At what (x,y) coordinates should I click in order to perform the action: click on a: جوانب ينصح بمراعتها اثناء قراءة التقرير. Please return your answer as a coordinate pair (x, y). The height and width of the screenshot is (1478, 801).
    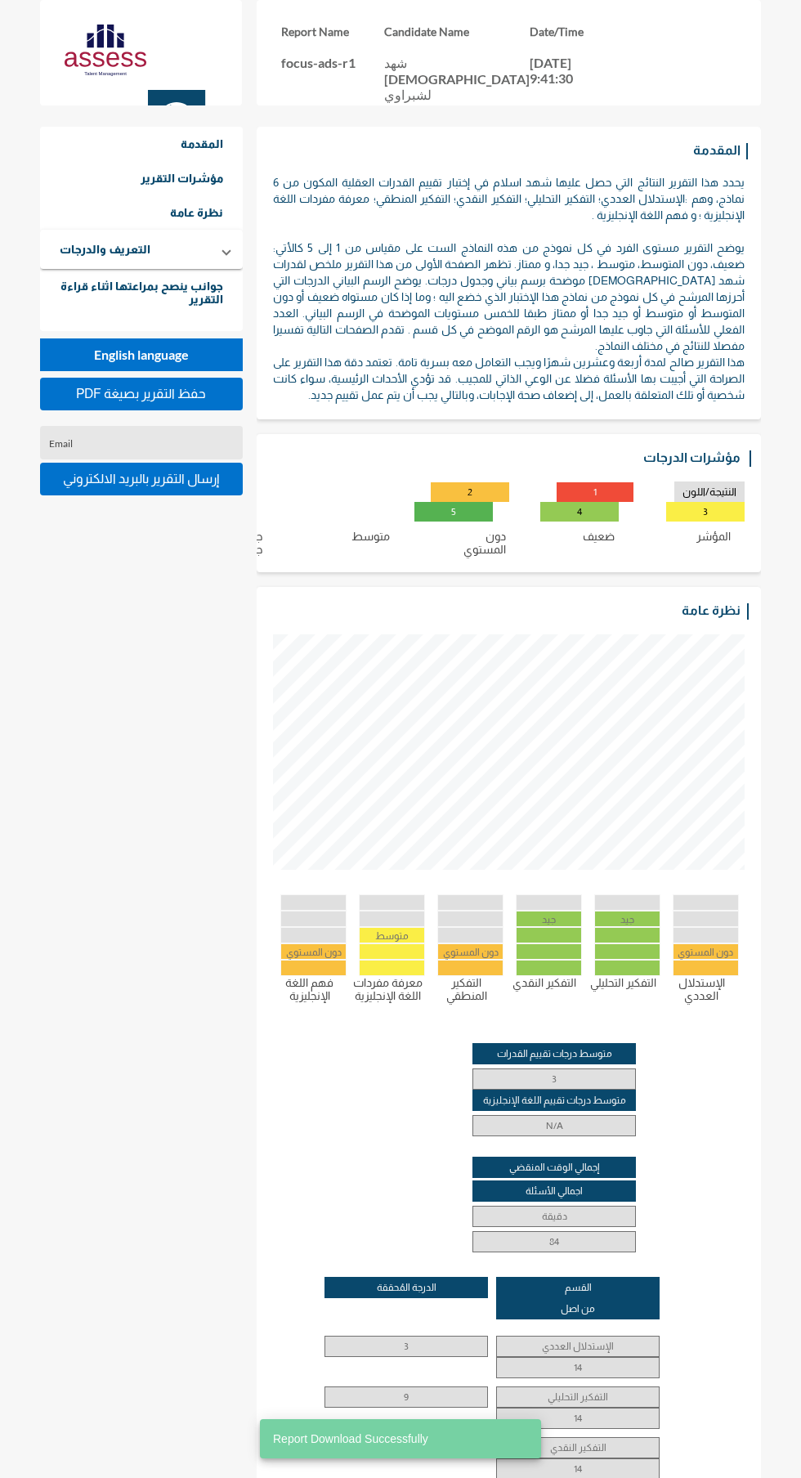
    Looking at the image, I should click on (141, 293).